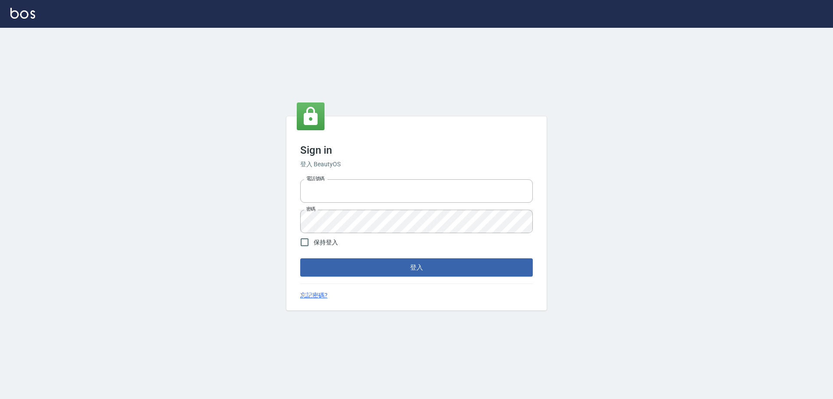 This screenshot has width=833, height=399. Describe the element at coordinates (326, 242) in the screenshot. I see `span: 保持登入` at that location.